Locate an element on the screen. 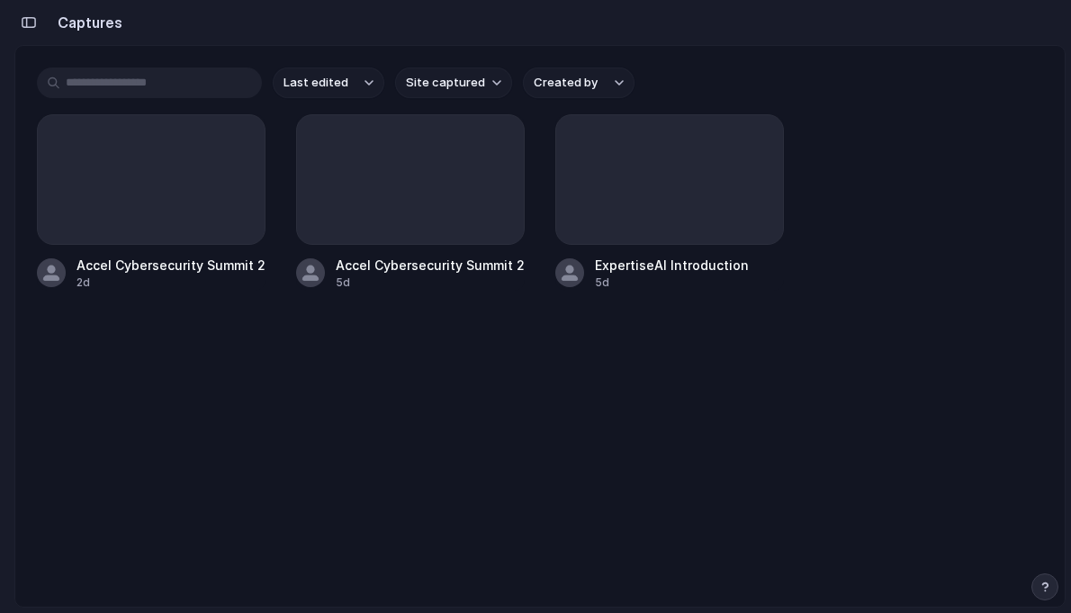 The image size is (1071, 613). span: Created by is located at coordinates (565, 83).